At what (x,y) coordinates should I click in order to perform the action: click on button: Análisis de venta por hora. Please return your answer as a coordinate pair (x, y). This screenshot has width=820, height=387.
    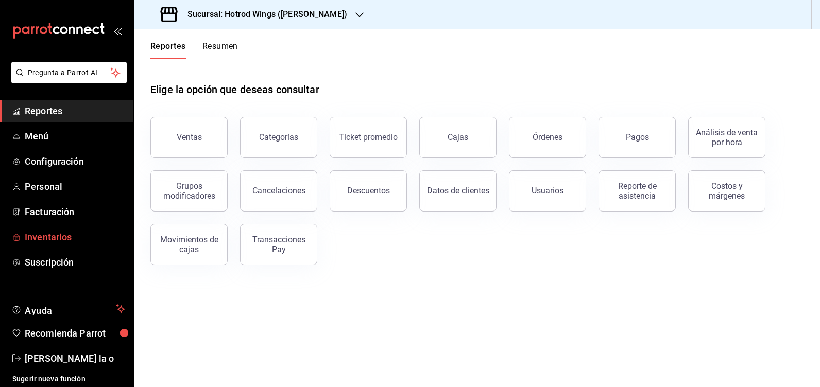
    Looking at the image, I should click on (726, 137).